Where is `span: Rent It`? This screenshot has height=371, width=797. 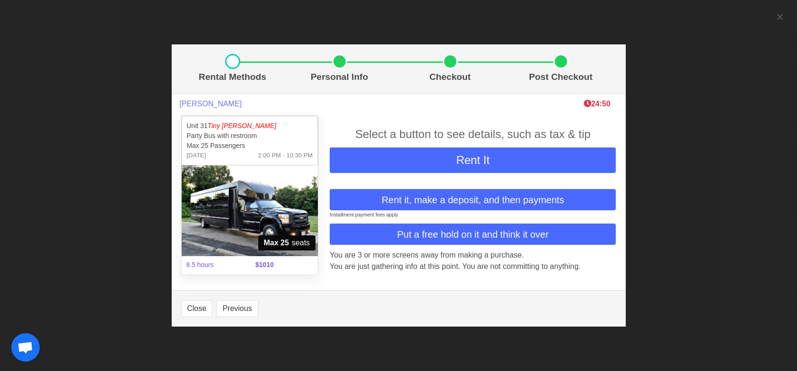 span: Rent It is located at coordinates (472, 160).